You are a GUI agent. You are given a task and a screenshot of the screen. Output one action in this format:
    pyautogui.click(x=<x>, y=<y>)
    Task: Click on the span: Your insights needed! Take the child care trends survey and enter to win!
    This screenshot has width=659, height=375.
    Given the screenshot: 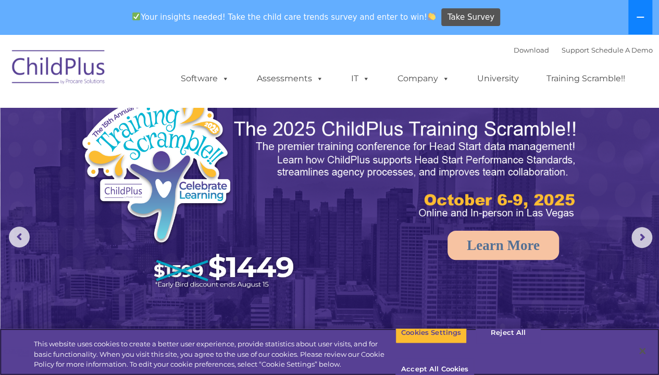 What is the action you would take?
    pyautogui.click(x=284, y=17)
    